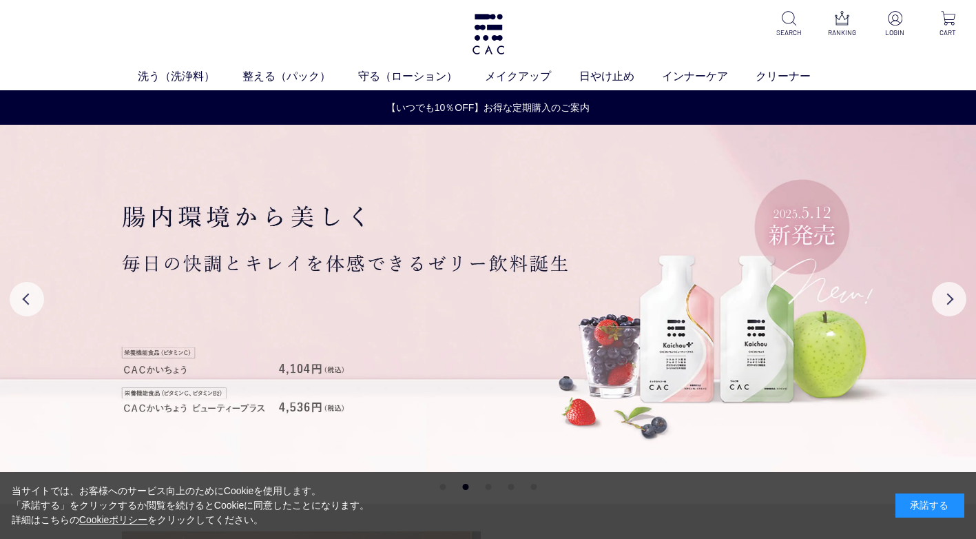 Image resolution: width=976 pixels, height=539 pixels. Describe the element at coordinates (789, 32) in the screenshot. I see `p: SEARCH` at that location.